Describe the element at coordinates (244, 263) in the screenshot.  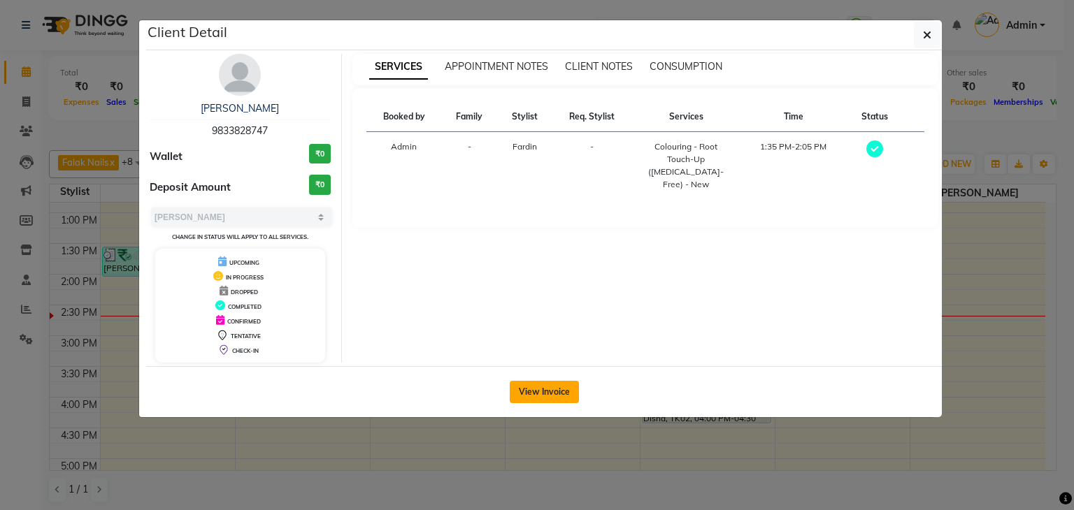
I see `span: UPCOMING` at that location.